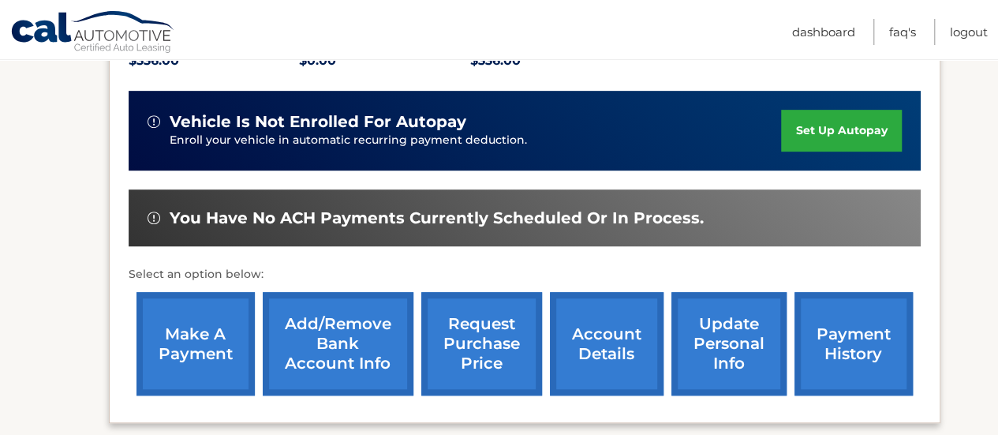  What do you see at coordinates (854, 343) in the screenshot?
I see `a: payment history` at bounding box center [854, 343].